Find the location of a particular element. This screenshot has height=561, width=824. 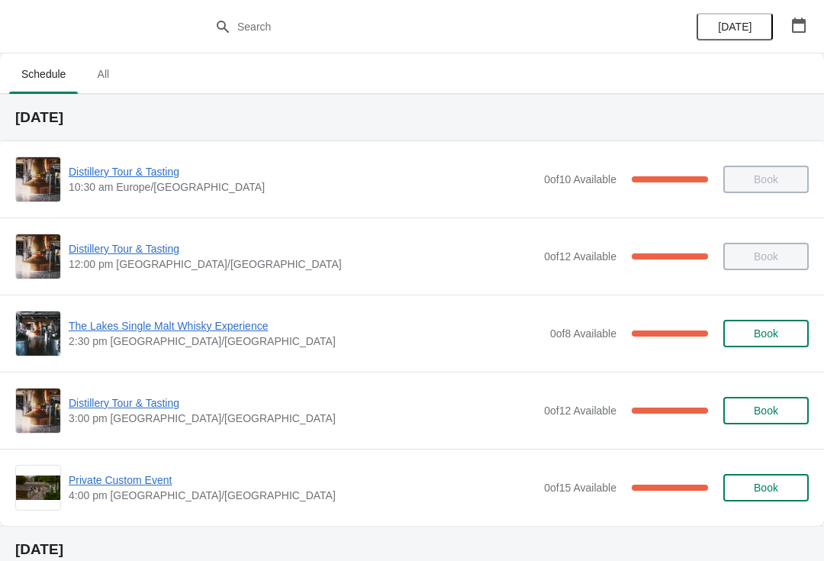

img: Distillery Tour & Tasting | | 10:30 am Europe/London is located at coordinates (38, 179).